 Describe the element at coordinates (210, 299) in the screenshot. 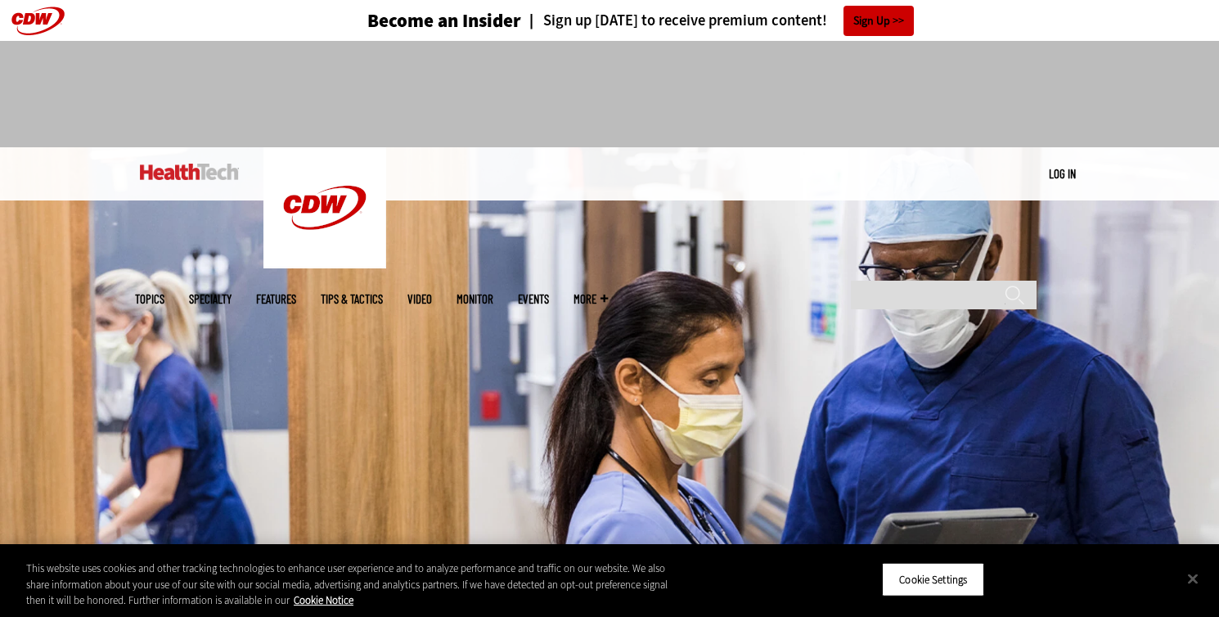

I see `span: Specialty` at that location.